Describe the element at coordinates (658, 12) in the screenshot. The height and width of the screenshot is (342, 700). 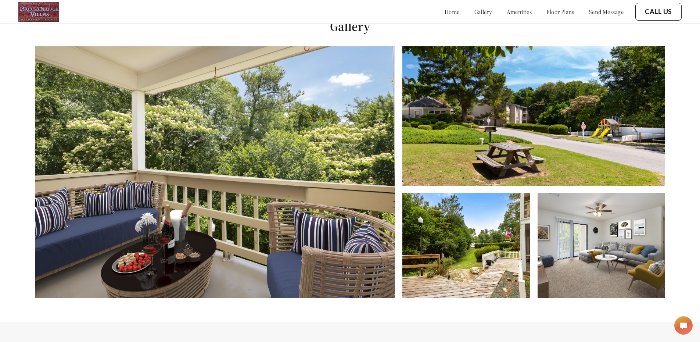
I see `a: Call Us` at that location.